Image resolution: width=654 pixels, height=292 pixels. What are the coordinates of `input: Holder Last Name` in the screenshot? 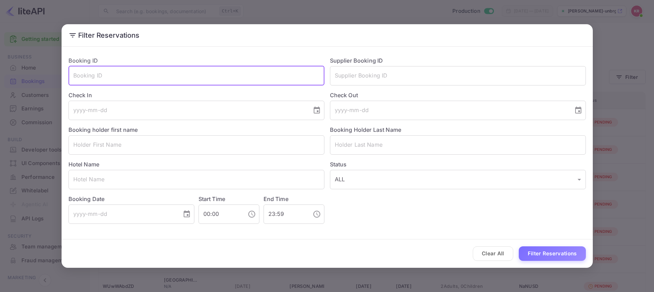 It's located at (458, 145).